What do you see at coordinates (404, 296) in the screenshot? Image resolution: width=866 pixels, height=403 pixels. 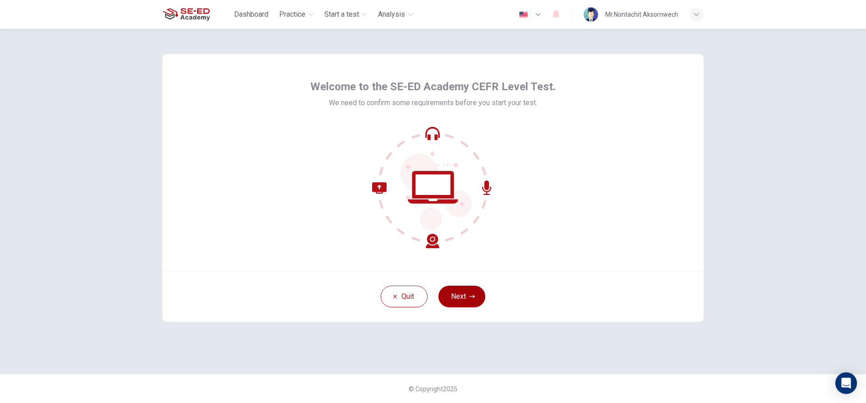 I see `button: Quit` at bounding box center [404, 296].